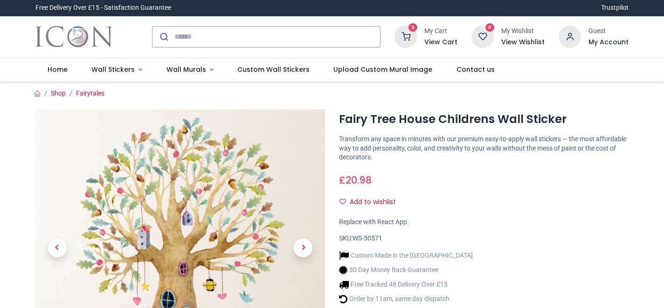  Describe the element at coordinates (273, 69) in the screenshot. I see `span: Custom Wall Stickers` at that location.